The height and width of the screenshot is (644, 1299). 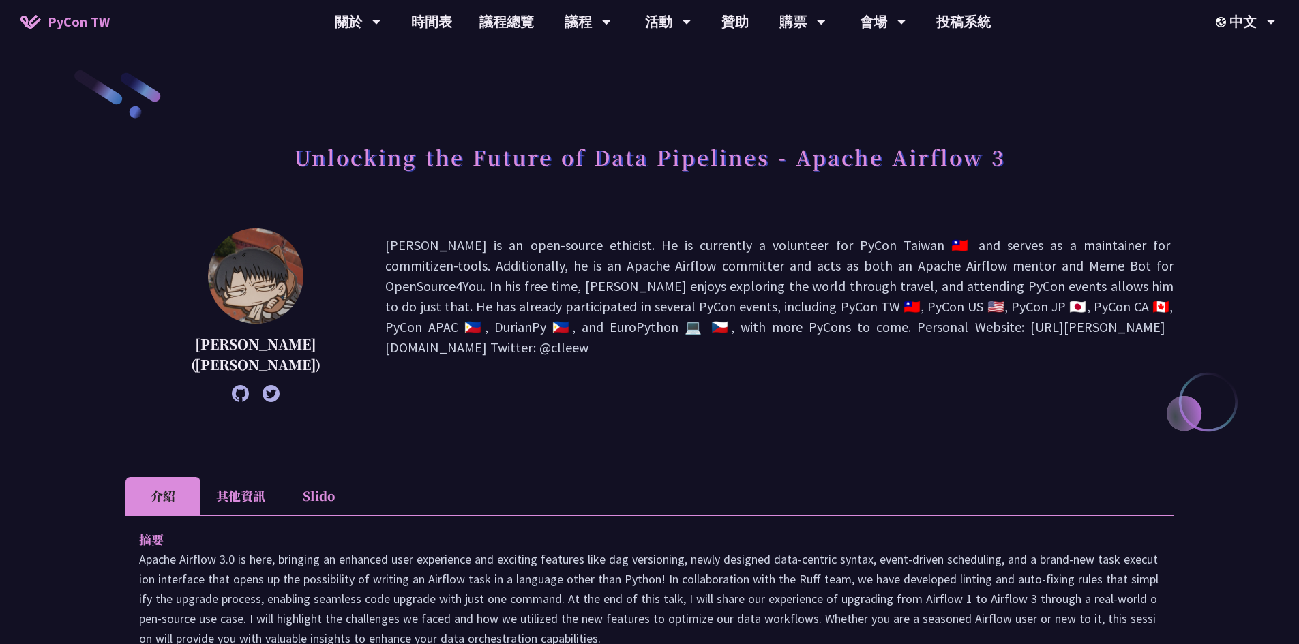 What do you see at coordinates (163, 496) in the screenshot?
I see `li: 介紹` at bounding box center [163, 496].